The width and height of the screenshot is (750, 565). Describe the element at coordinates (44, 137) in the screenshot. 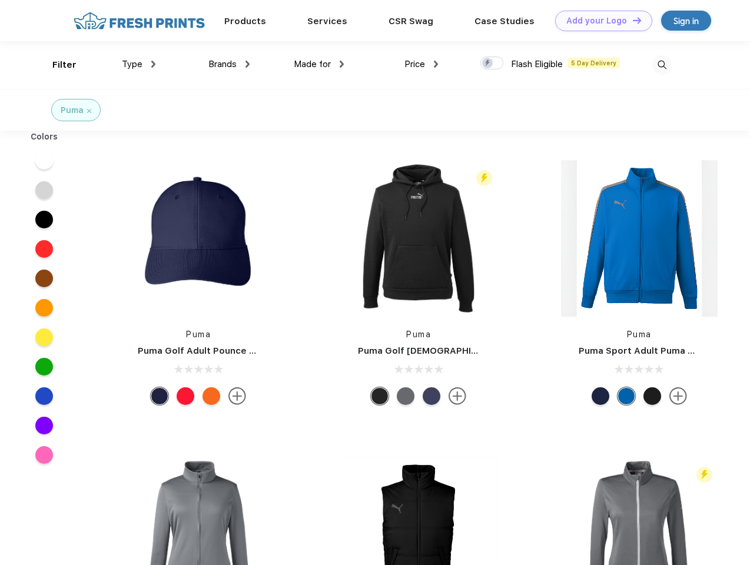

I see `div: Colors` at that location.